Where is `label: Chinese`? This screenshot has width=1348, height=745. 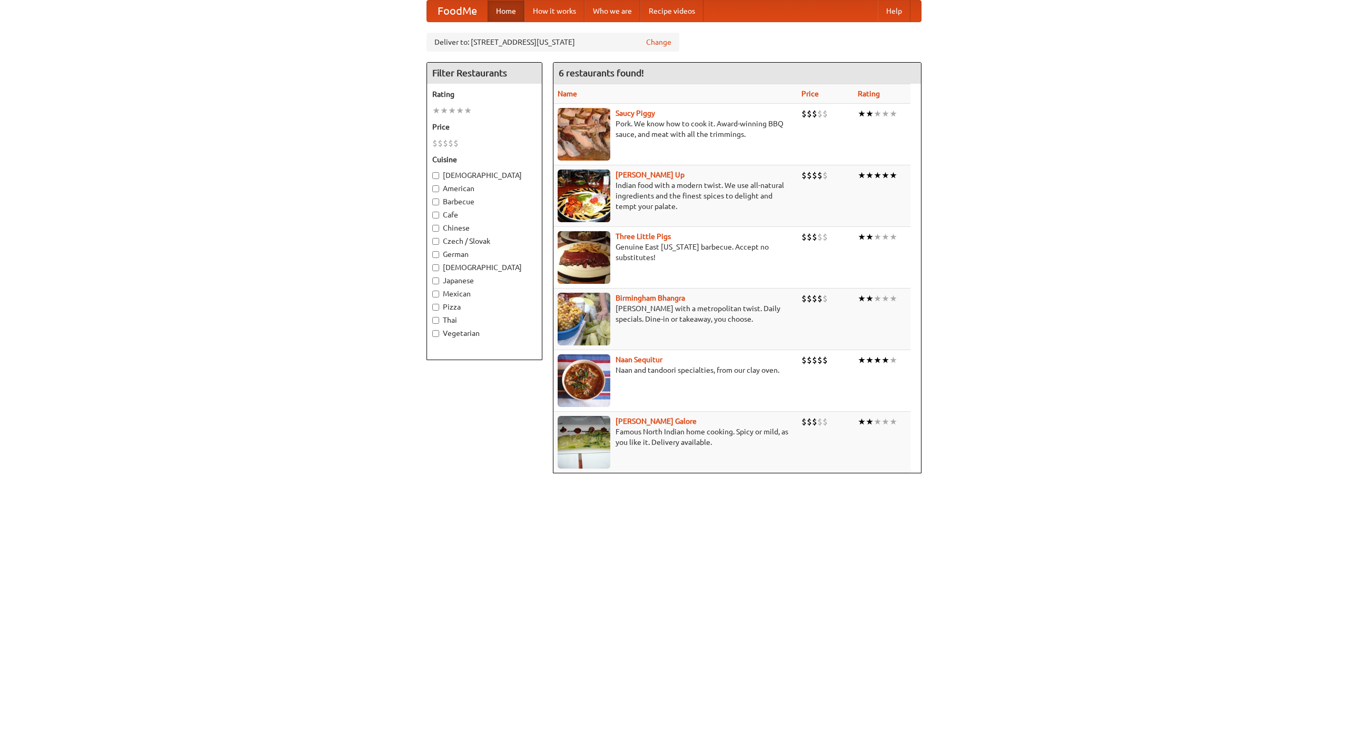 label: Chinese is located at coordinates (484, 228).